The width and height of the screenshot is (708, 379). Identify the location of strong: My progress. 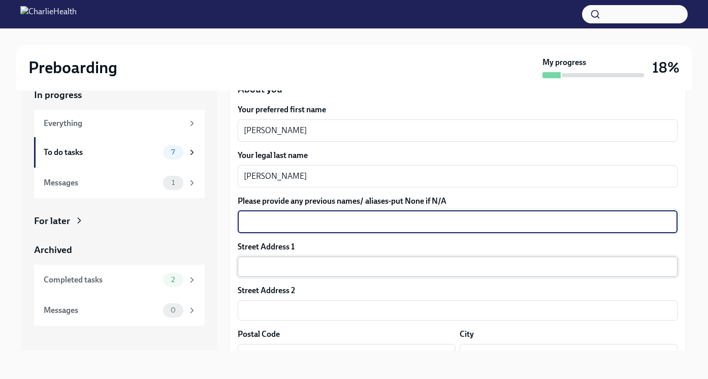
(564, 62).